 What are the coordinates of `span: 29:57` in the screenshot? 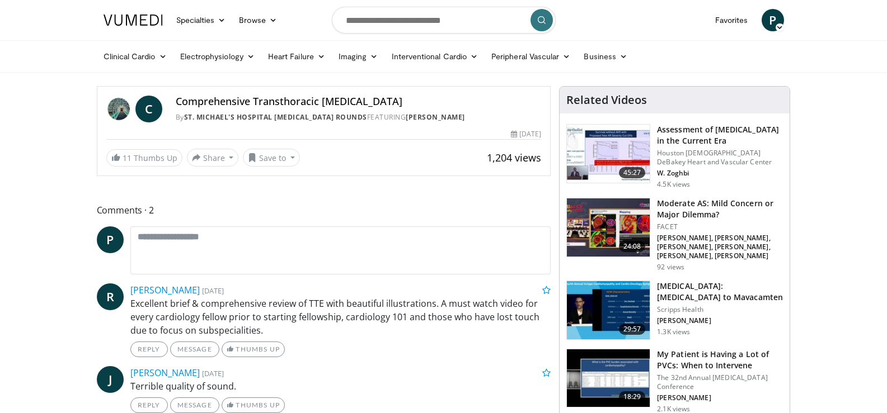 It's located at (632, 330).